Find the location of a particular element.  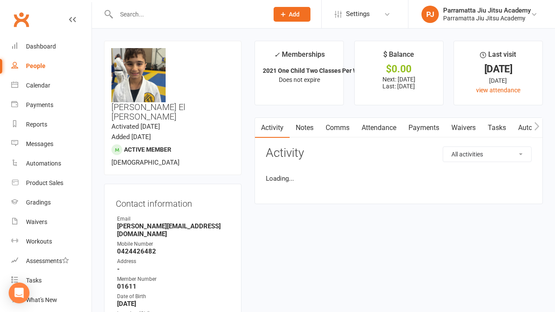

span: Add is located at coordinates (294, 14).